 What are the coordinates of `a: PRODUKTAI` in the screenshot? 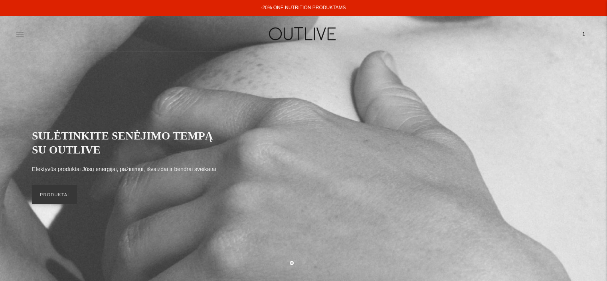 It's located at (54, 194).